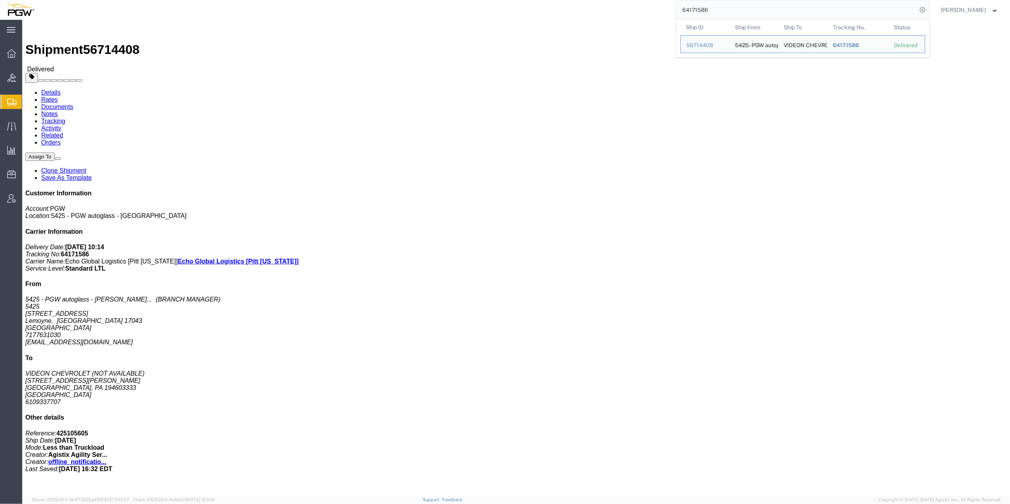  I want to click on span: Ksenia Gushchina-Kerecz, so click(964, 10).